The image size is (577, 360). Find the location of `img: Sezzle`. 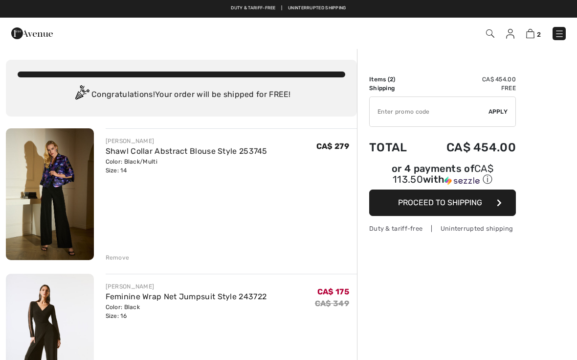

img: Sezzle is located at coordinates (462, 181).